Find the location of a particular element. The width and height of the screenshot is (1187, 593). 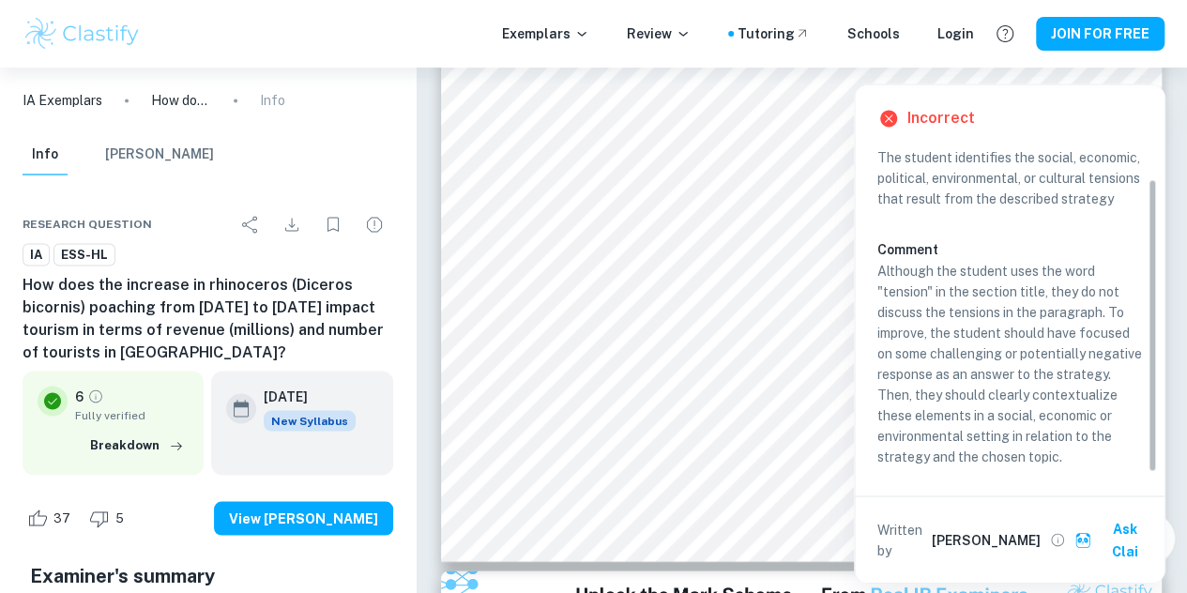

button: Ask Clai is located at coordinates (1114, 540).